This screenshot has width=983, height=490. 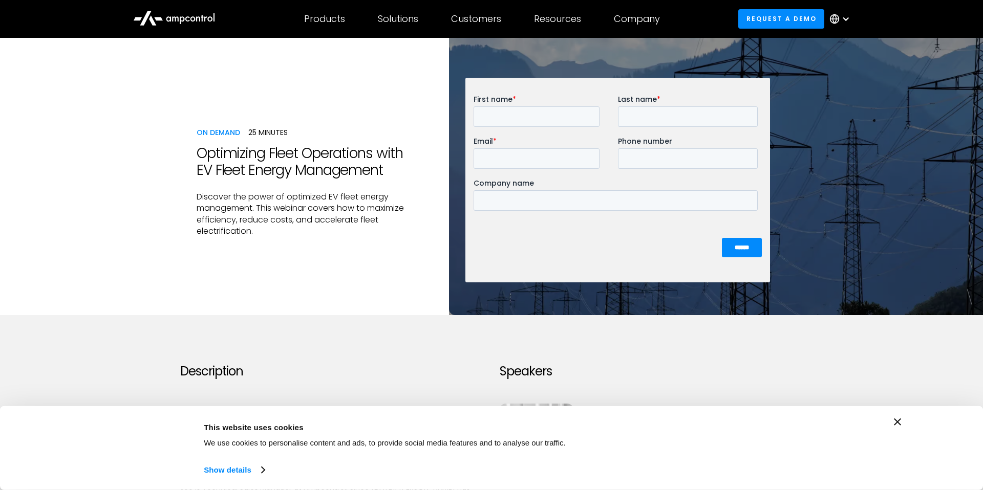 I want to click on div: Solutions, so click(x=398, y=19).